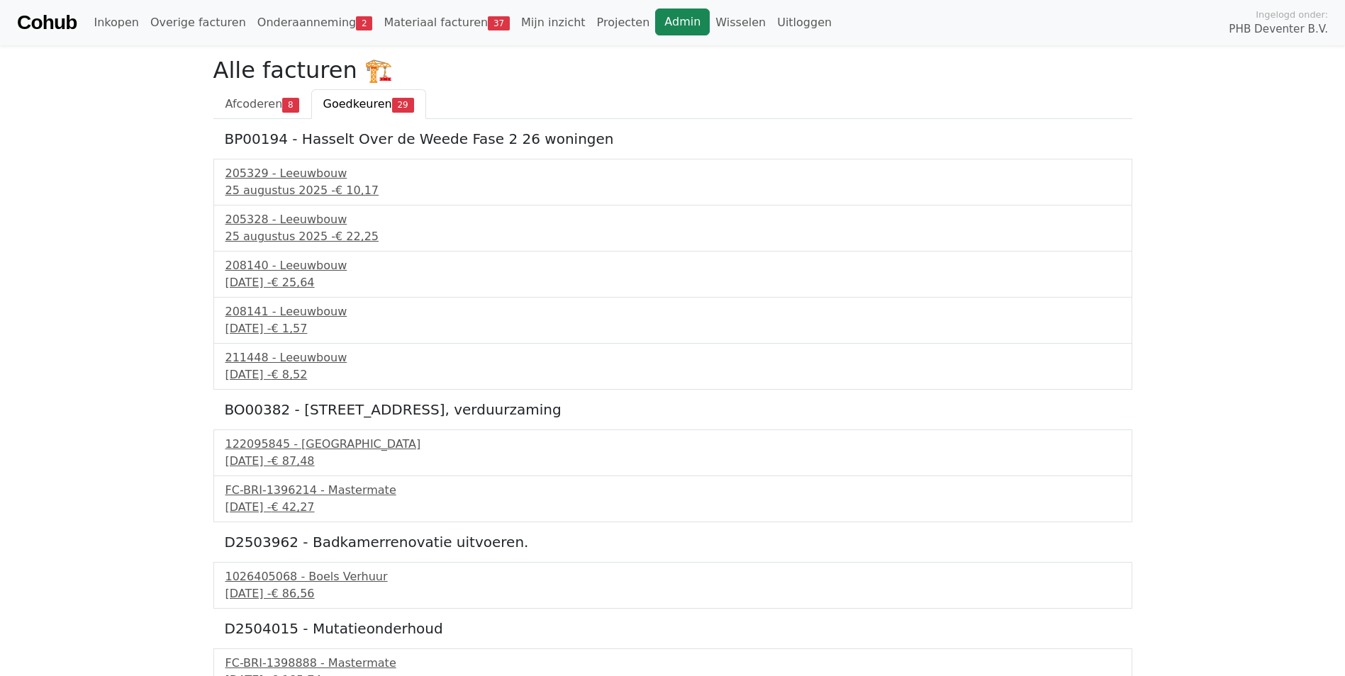  I want to click on h5: D2504015 - Mutatieonderhoud, so click(673, 629).